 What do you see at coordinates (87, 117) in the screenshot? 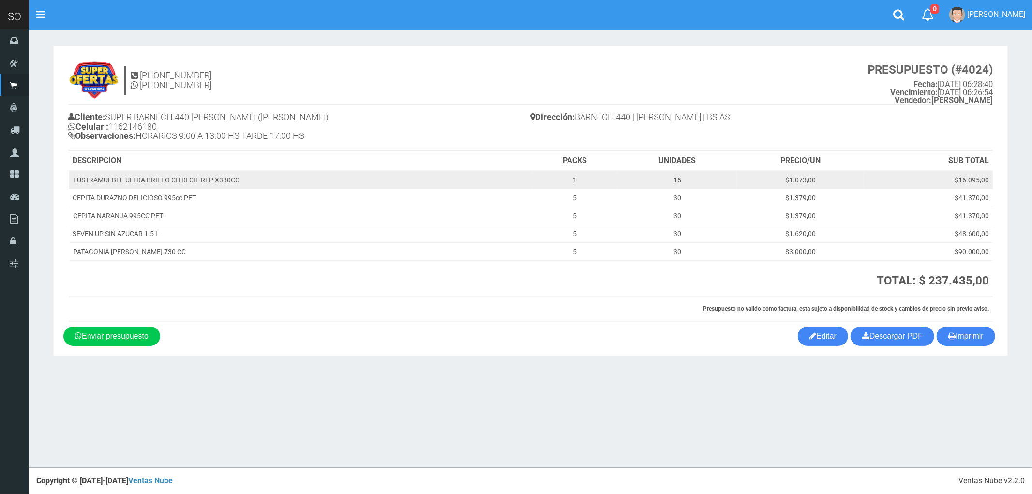
I see `b: Cliente:` at bounding box center [87, 117].